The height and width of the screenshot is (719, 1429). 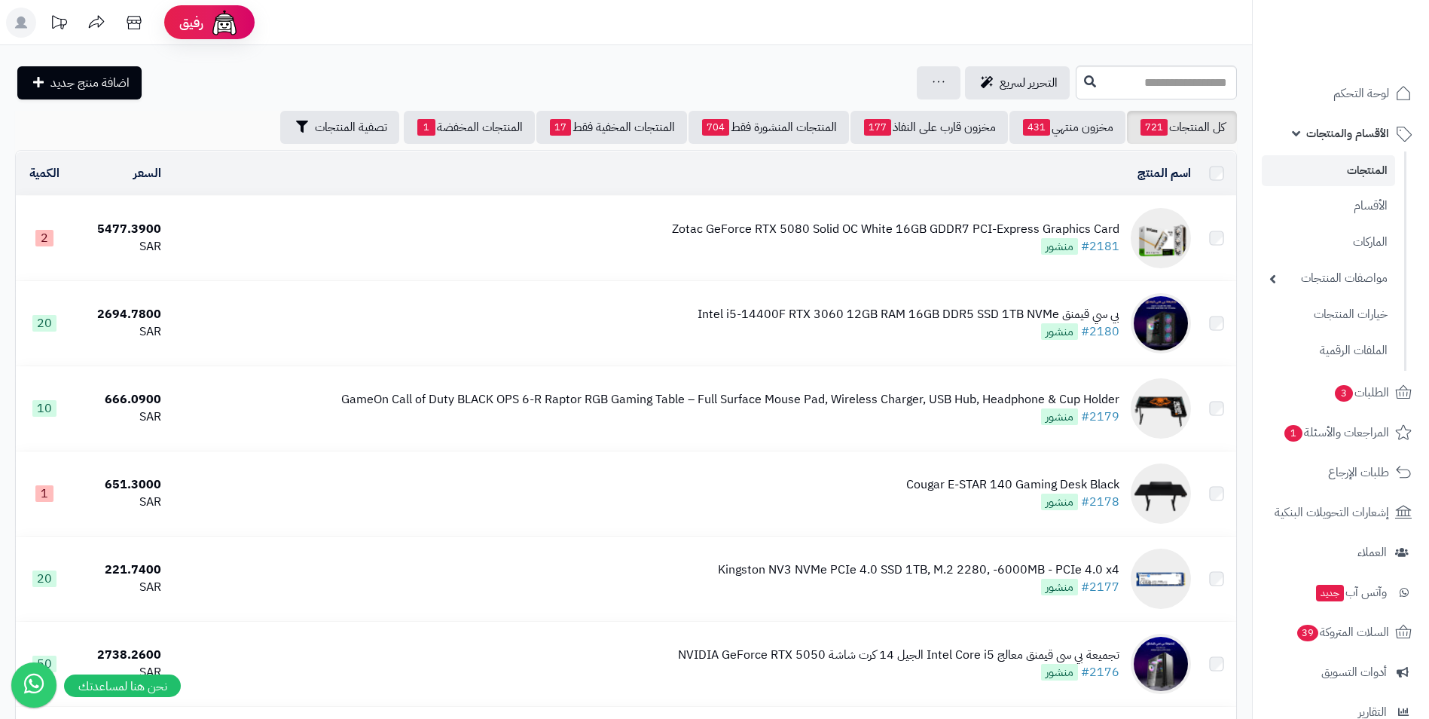 What do you see at coordinates (1370, 27) in the screenshot?
I see `img: logo-2.png` at bounding box center [1370, 27].